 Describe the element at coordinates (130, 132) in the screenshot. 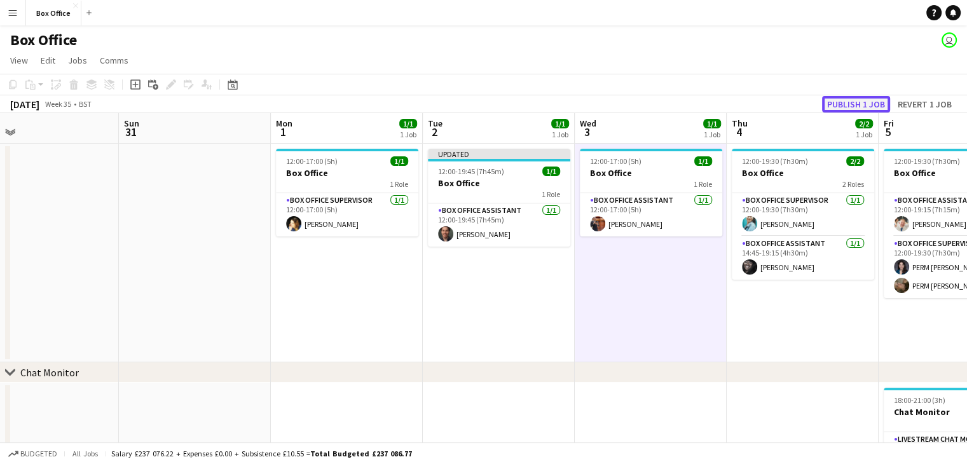

I see `span: 31` at that location.